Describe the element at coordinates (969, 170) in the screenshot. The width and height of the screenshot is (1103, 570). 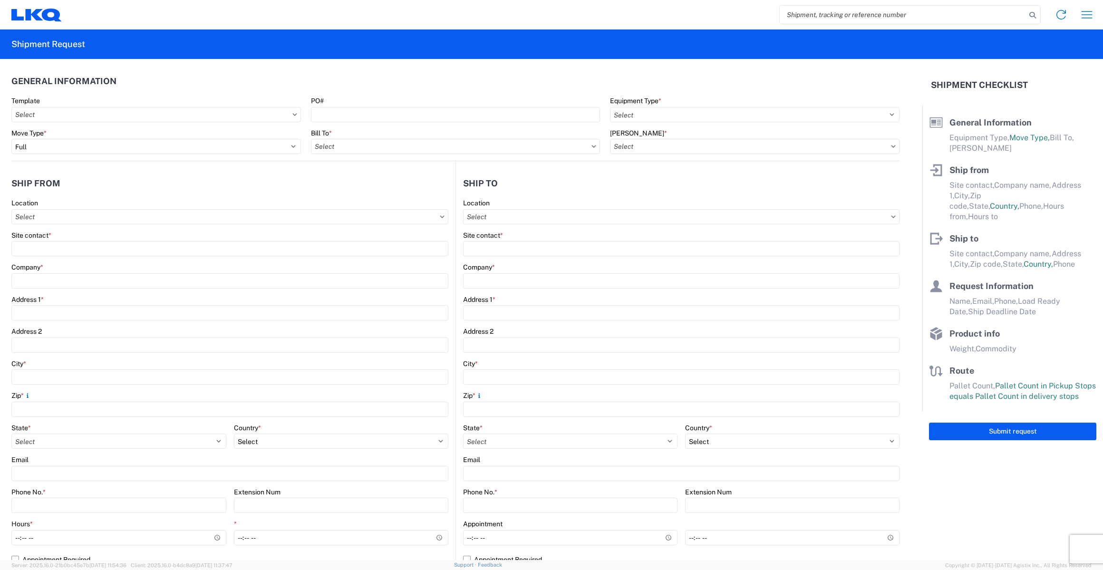
I see `span: Ship from` at that location.